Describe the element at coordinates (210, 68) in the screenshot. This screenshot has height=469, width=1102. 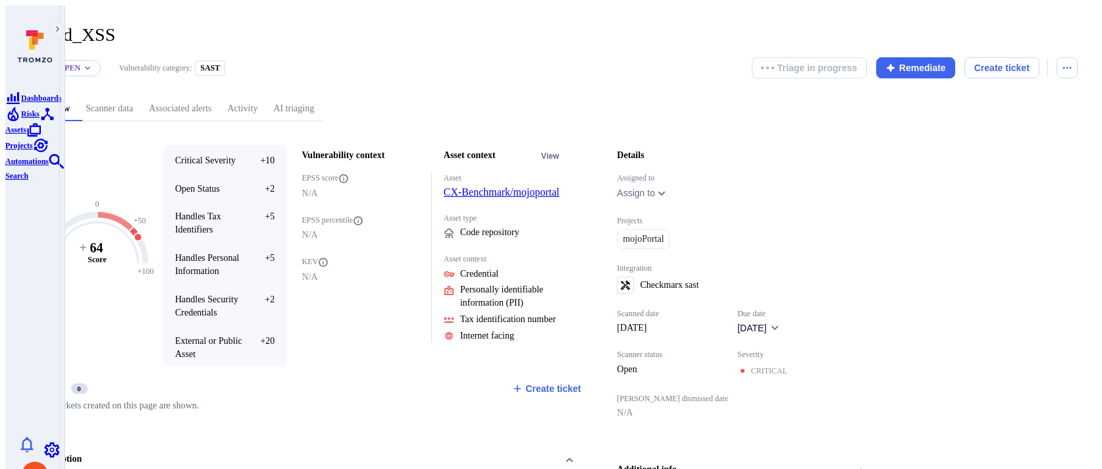
I see `div: SAST` at that location.